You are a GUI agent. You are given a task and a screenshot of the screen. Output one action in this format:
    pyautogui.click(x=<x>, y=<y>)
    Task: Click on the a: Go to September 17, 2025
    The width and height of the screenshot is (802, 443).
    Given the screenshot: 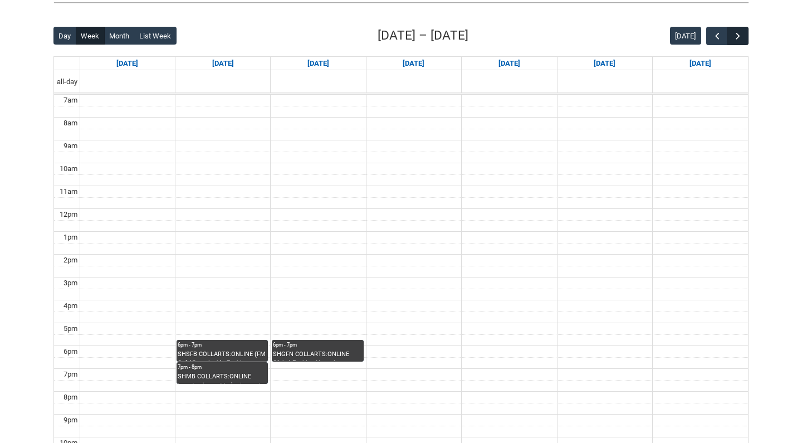 What is the action you would take?
    pyautogui.click(x=413, y=63)
    